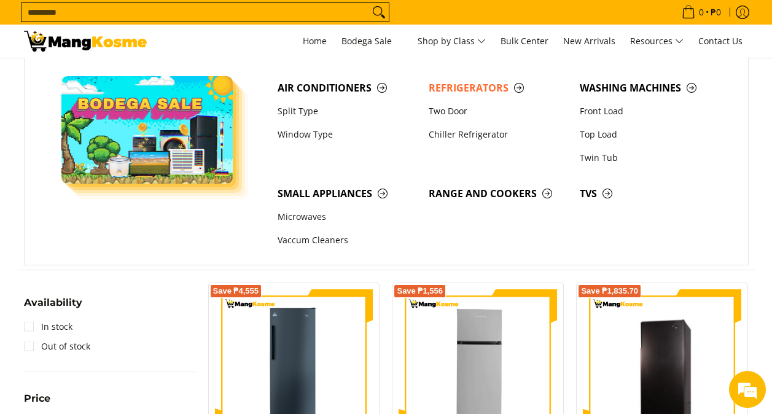 The image size is (772, 414). I want to click on span: Availability, so click(53, 303).